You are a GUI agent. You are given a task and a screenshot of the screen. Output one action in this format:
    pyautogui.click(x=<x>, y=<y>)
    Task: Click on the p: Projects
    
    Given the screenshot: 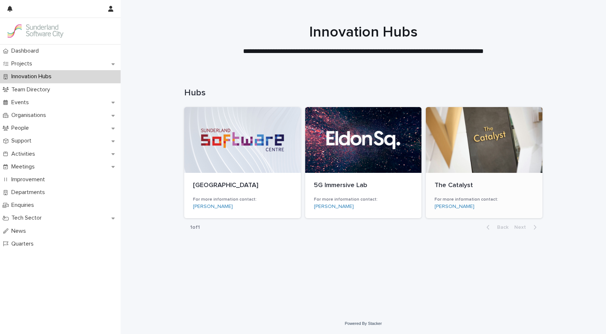 What is the action you would take?
    pyautogui.click(x=23, y=64)
    